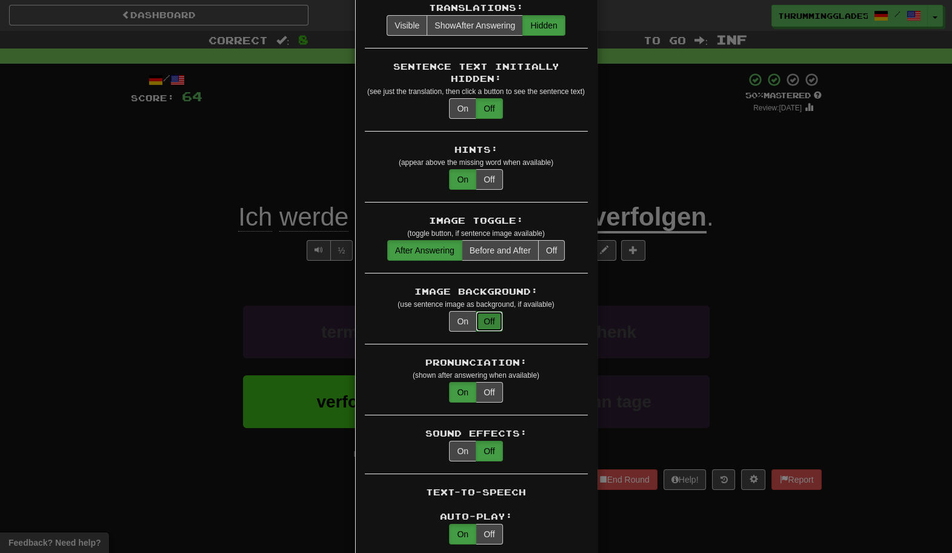 The height and width of the screenshot is (553, 952). What do you see at coordinates (475, 25) in the screenshot?
I see `button: ShowAfter Answering` at bounding box center [475, 25].